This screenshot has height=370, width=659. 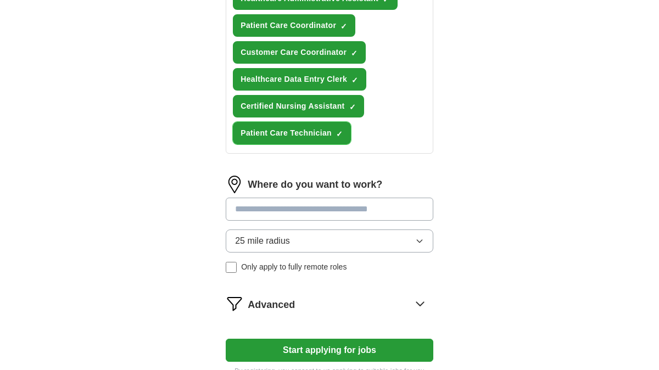 What do you see at coordinates (330, 350) in the screenshot?
I see `button: Start applying for jobs` at bounding box center [330, 350].